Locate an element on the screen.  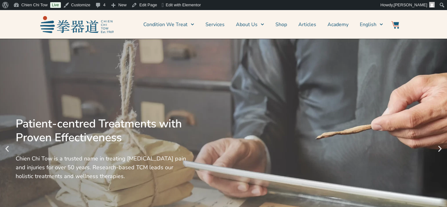
a: Switch to English is located at coordinates (372, 24).